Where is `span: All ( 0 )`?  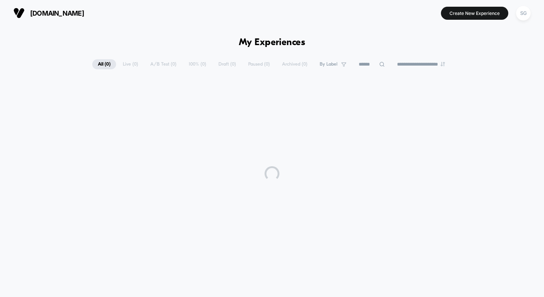
span: All ( 0 ) is located at coordinates (104, 64).